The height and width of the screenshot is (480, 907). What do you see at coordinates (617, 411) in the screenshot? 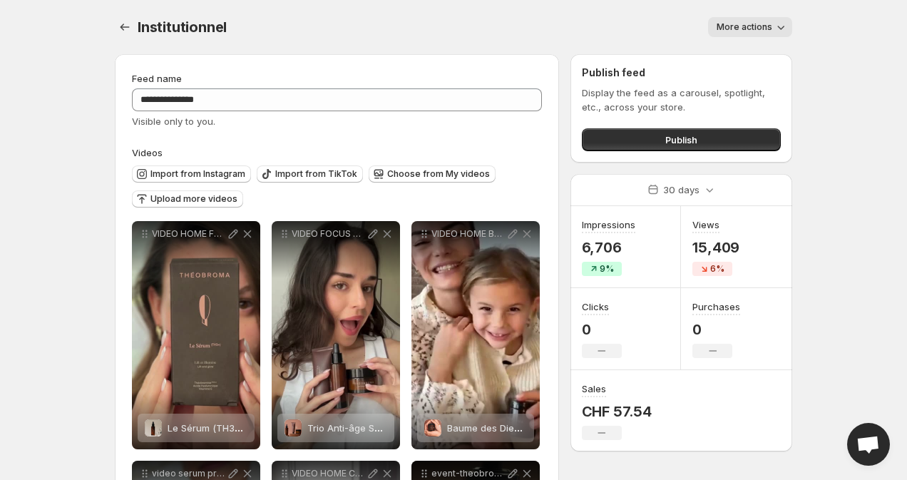
I see `p: CHF 57.54` at bounding box center [617, 411].